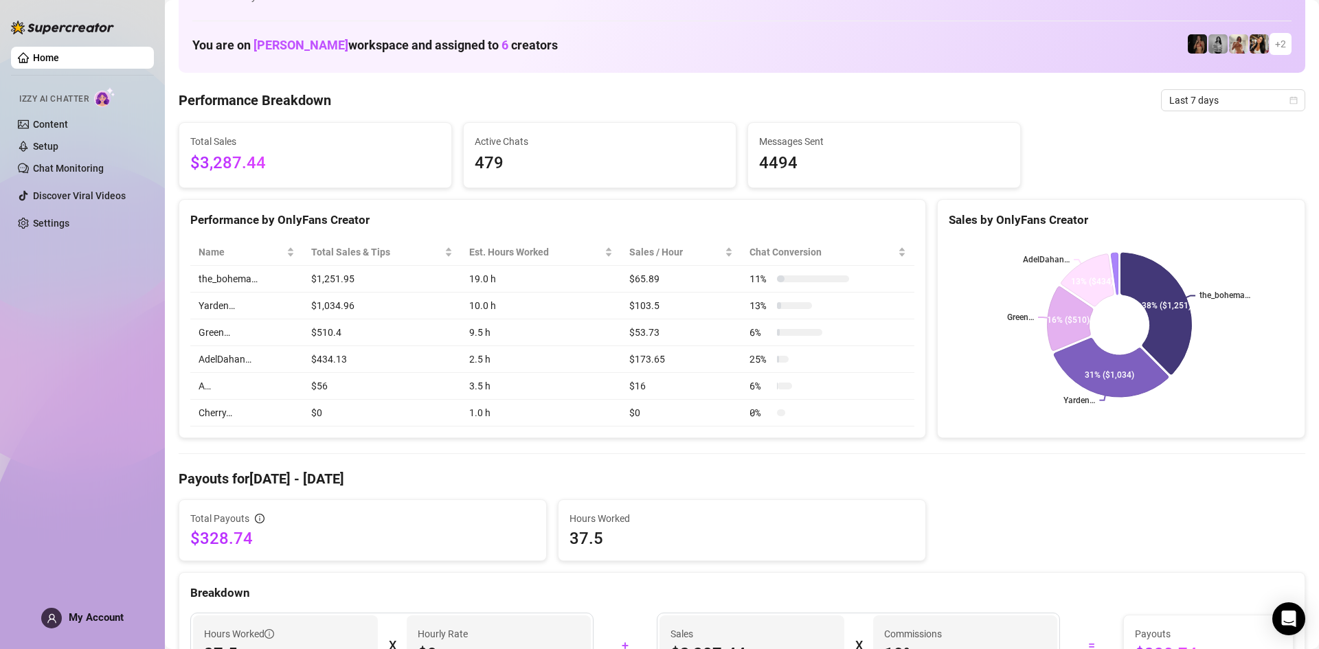 The image size is (1319, 649). What do you see at coordinates (62, 27) in the screenshot?
I see `img: logo-BBDzfeDw.svg` at bounding box center [62, 27].